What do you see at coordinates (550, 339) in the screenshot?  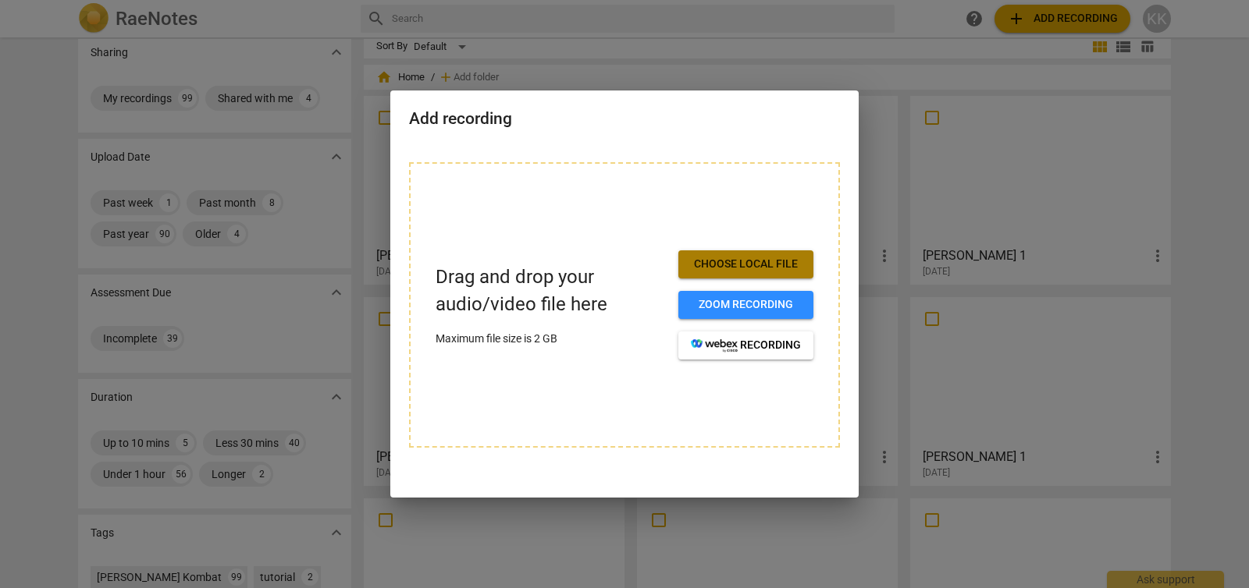 I see `p: Maximum file size is 2 GB` at bounding box center [550, 339].